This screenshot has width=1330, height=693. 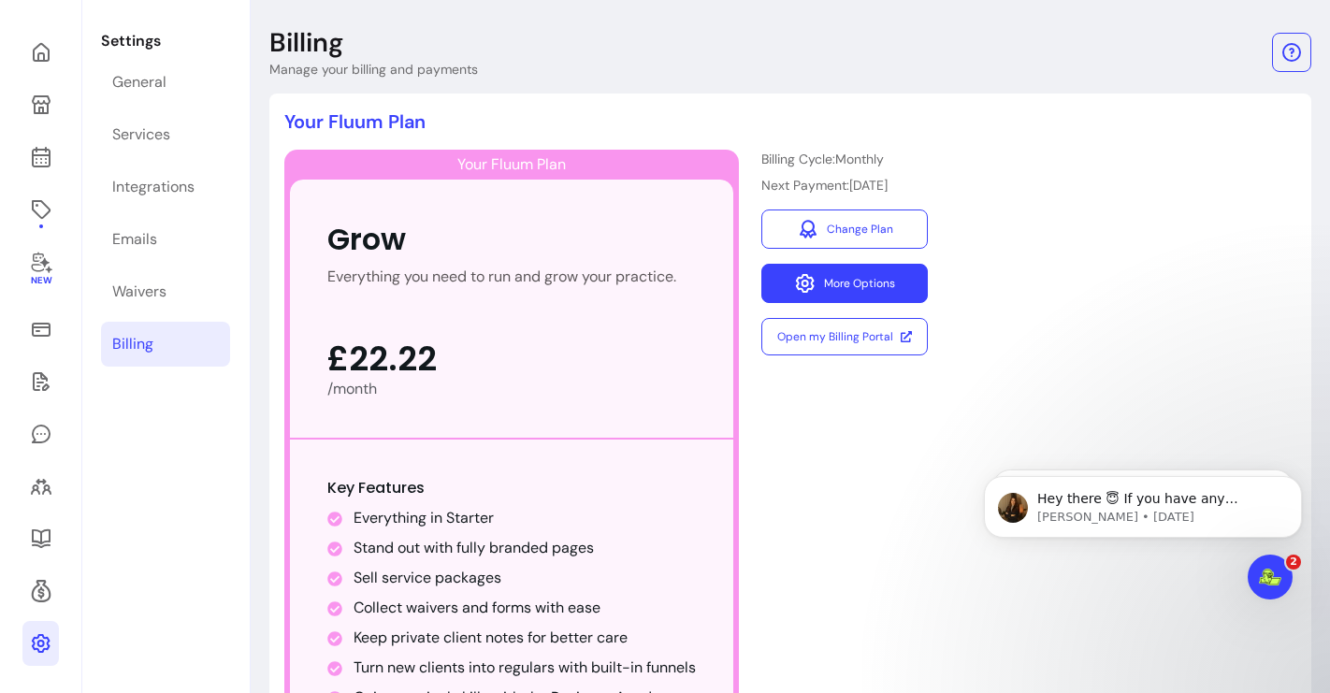 What do you see at coordinates (139, 82) in the screenshot?
I see `div: General` at bounding box center [139, 82].